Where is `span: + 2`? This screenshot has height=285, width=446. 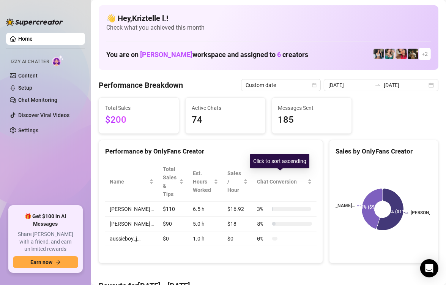
span: + 2 is located at coordinates (425, 54).